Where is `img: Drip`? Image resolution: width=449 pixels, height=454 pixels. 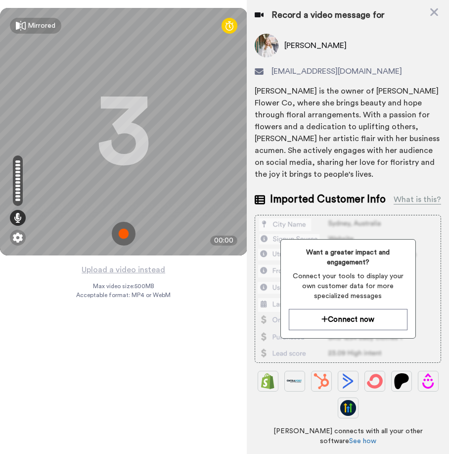
img: Drip is located at coordinates (429, 381).